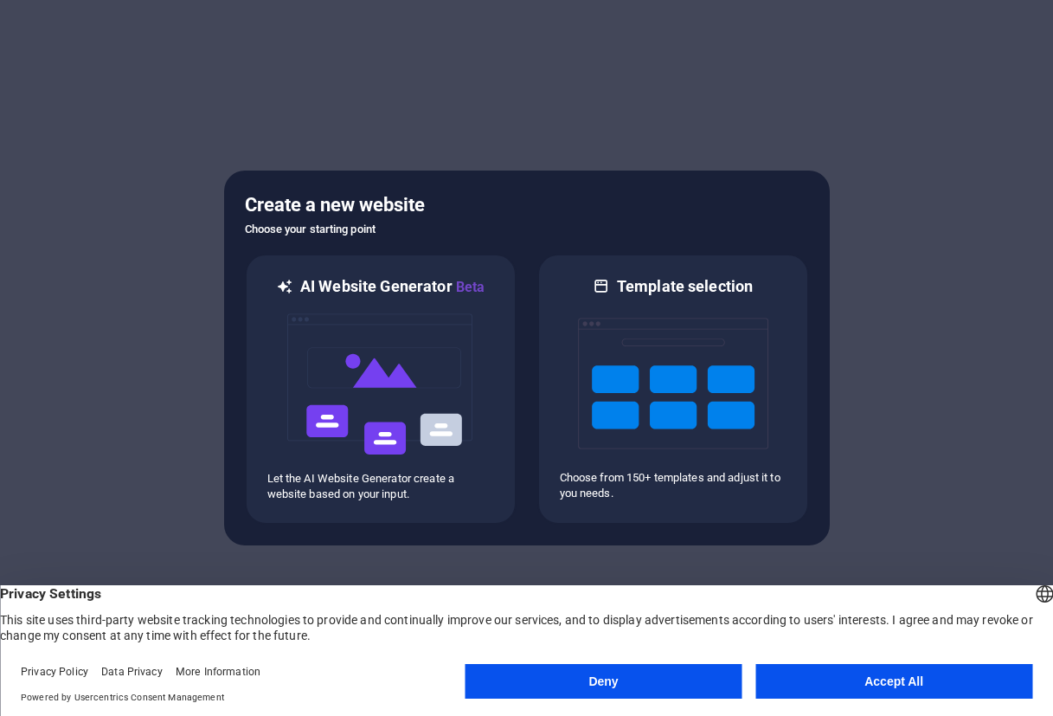 This screenshot has width=1053, height=716. I want to click on img: ai, so click(381, 384).